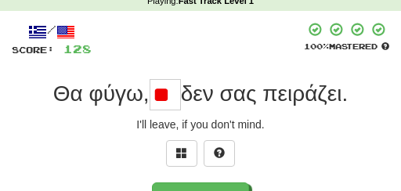  What do you see at coordinates (346, 46) in the screenshot?
I see `div: Mastered` at bounding box center [346, 46].